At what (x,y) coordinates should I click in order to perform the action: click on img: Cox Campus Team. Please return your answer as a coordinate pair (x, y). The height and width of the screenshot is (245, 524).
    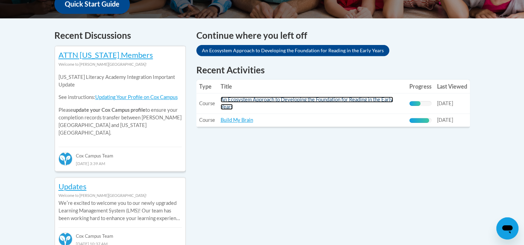
    Looking at the image, I should click on (65, 159).